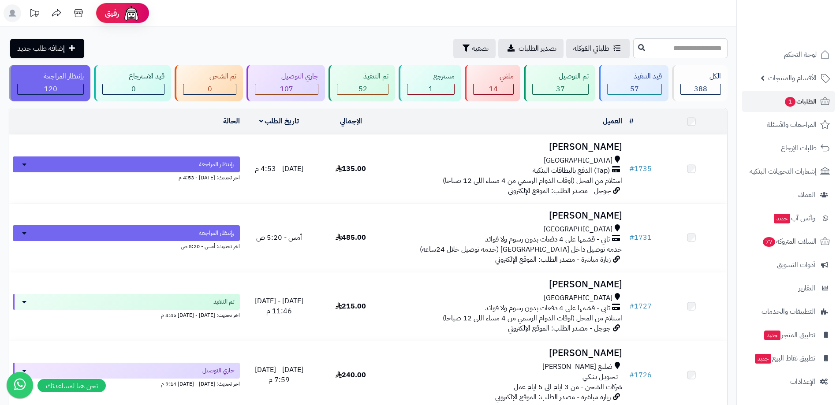 The height and width of the screenshot is (405, 840). I want to click on div: بإنتظار المراجعة, so click(50, 76).